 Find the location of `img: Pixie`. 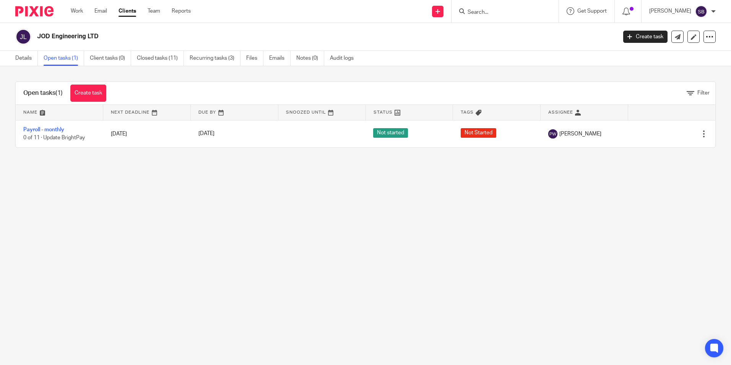

img: Pixie is located at coordinates (34, 11).